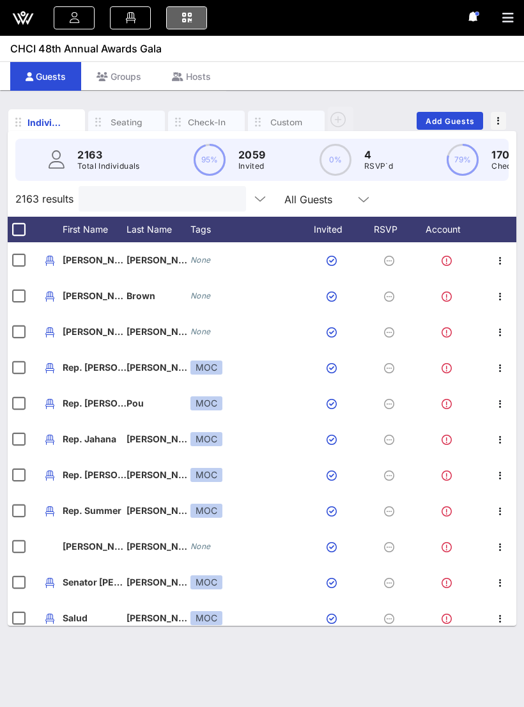  I want to click on div: Hosts, so click(191, 76).